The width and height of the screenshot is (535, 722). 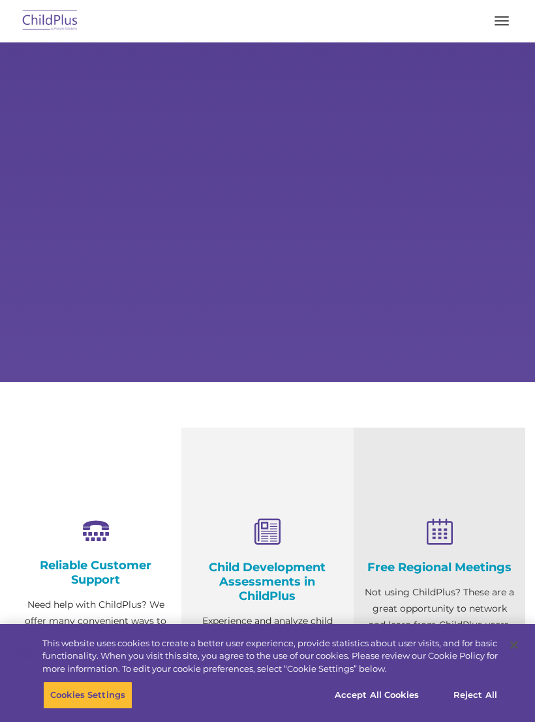 I want to click on button: Reject All, so click(x=475, y=695).